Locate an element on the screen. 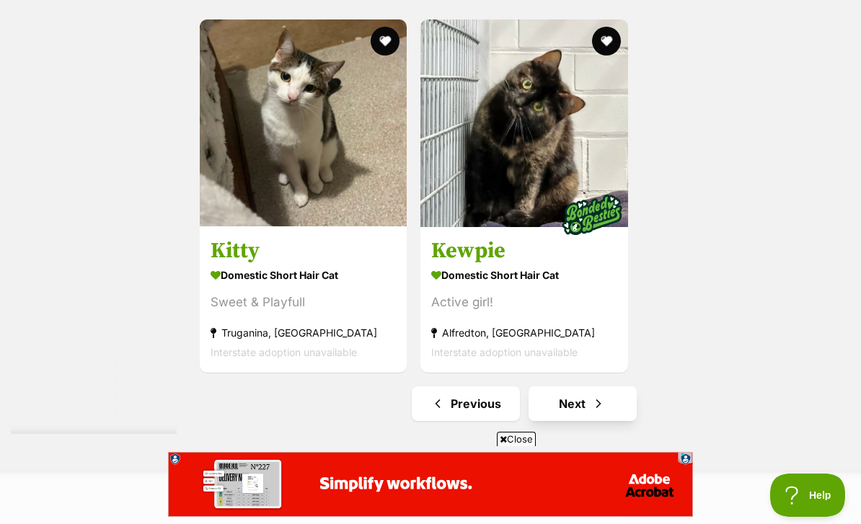  img: iconc.png is located at coordinates (516, 6).